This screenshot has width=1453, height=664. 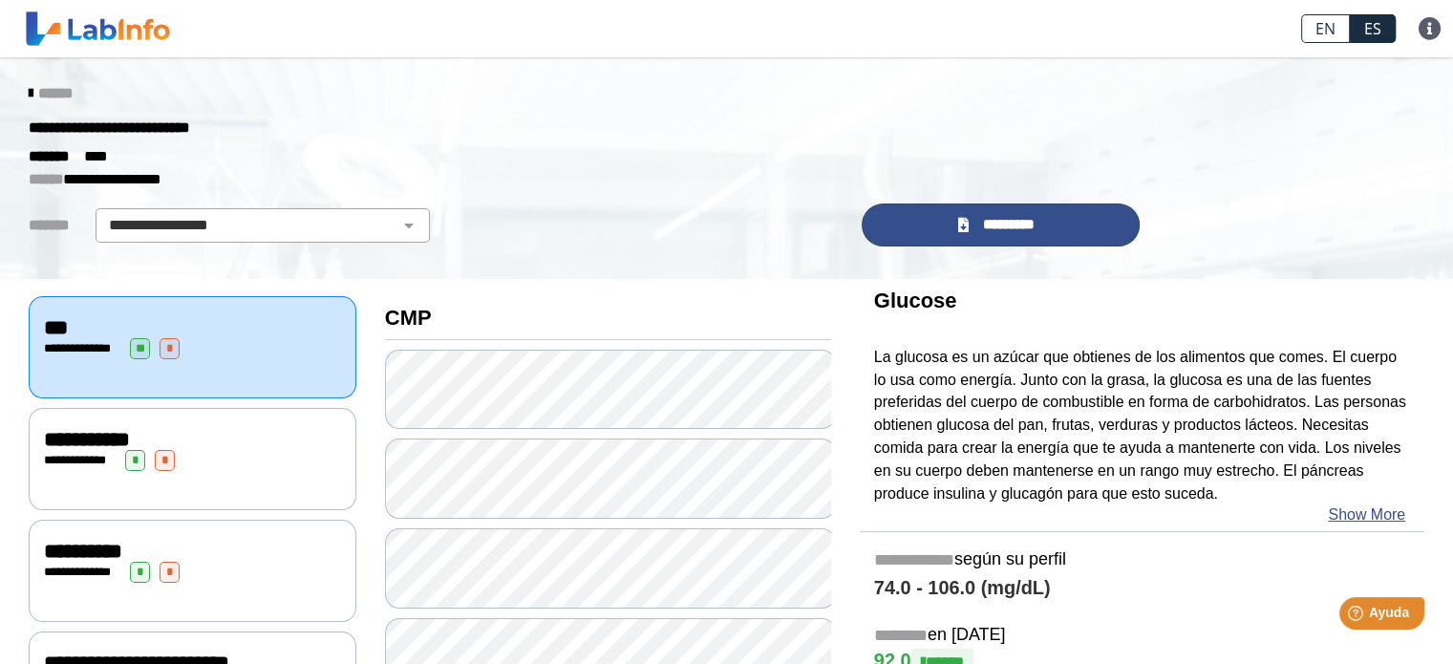 What do you see at coordinates (1367, 515) in the screenshot?
I see `a: Show More` at bounding box center [1367, 515].